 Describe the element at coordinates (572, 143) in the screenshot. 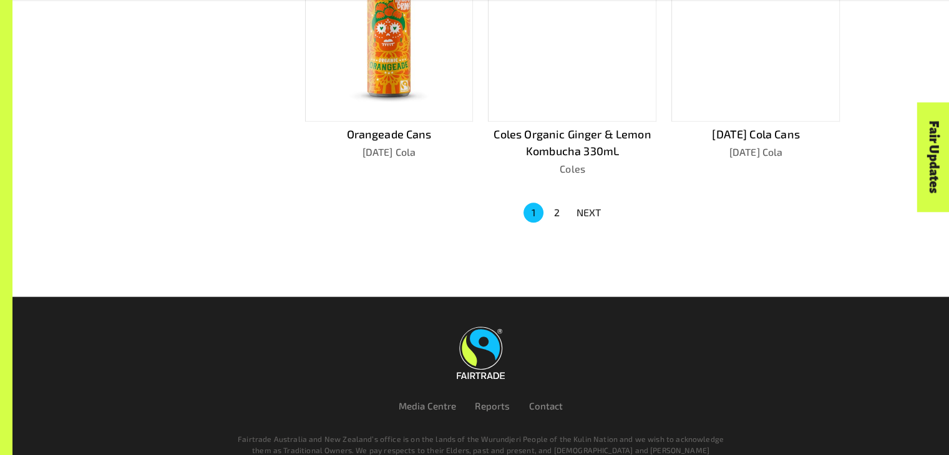

I see `p: Coles Organic Ginger & Lemon Kombucha 330mL` at that location.